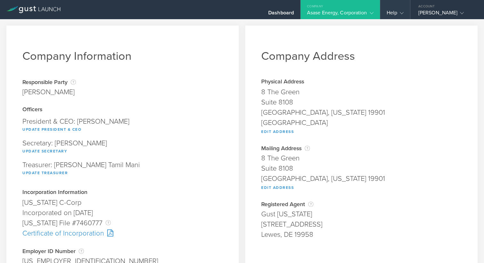 The height and width of the screenshot is (263, 484). Describe the element at coordinates (49, 82) in the screenshot. I see `div: Responsible Party` at that location.